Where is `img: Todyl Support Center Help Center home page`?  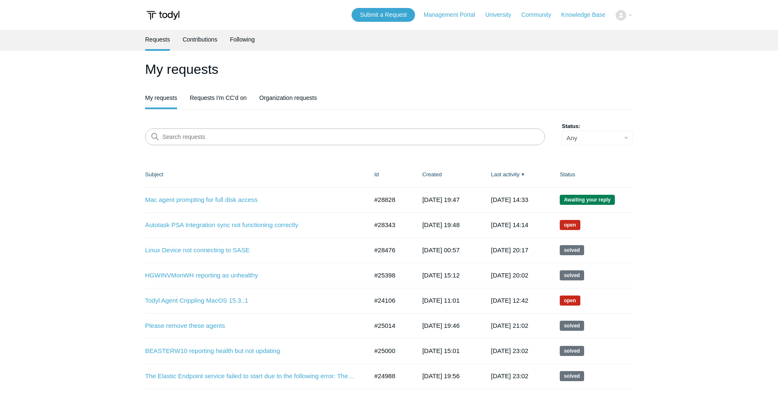
img: Todyl Support Center Help Center home page is located at coordinates (163, 15).